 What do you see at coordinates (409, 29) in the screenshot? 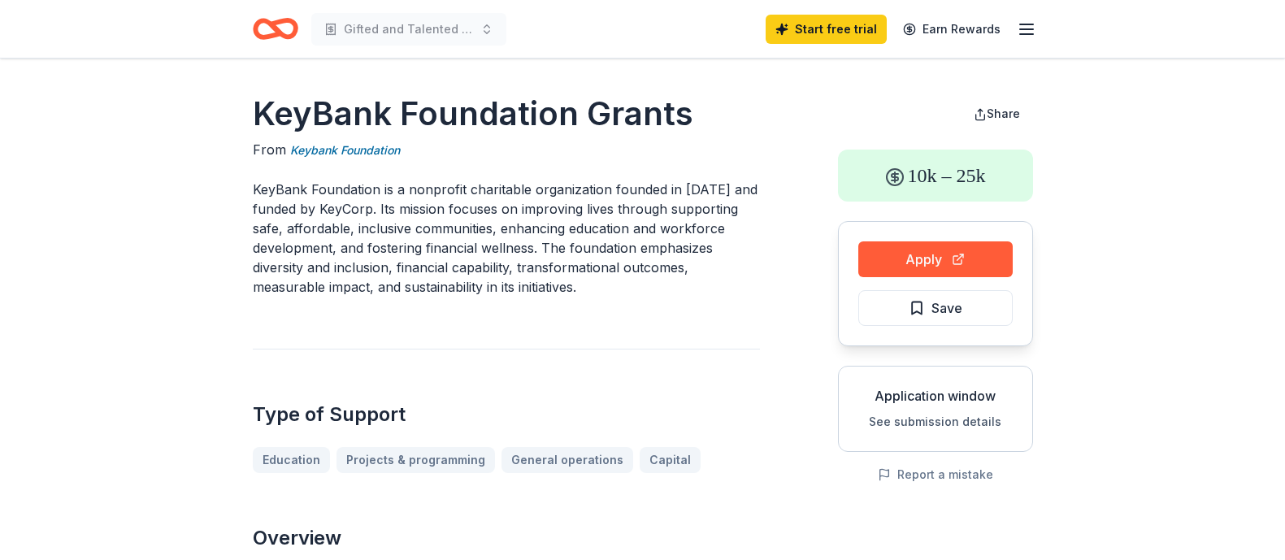
I see `button: Gifted and Talented Funding` at bounding box center [409, 29].